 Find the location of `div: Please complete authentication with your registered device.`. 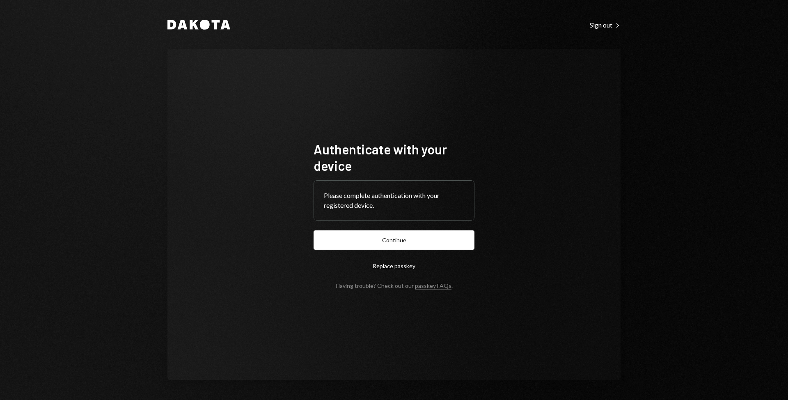

div: Please complete authentication with your registered device. is located at coordinates (394, 200).